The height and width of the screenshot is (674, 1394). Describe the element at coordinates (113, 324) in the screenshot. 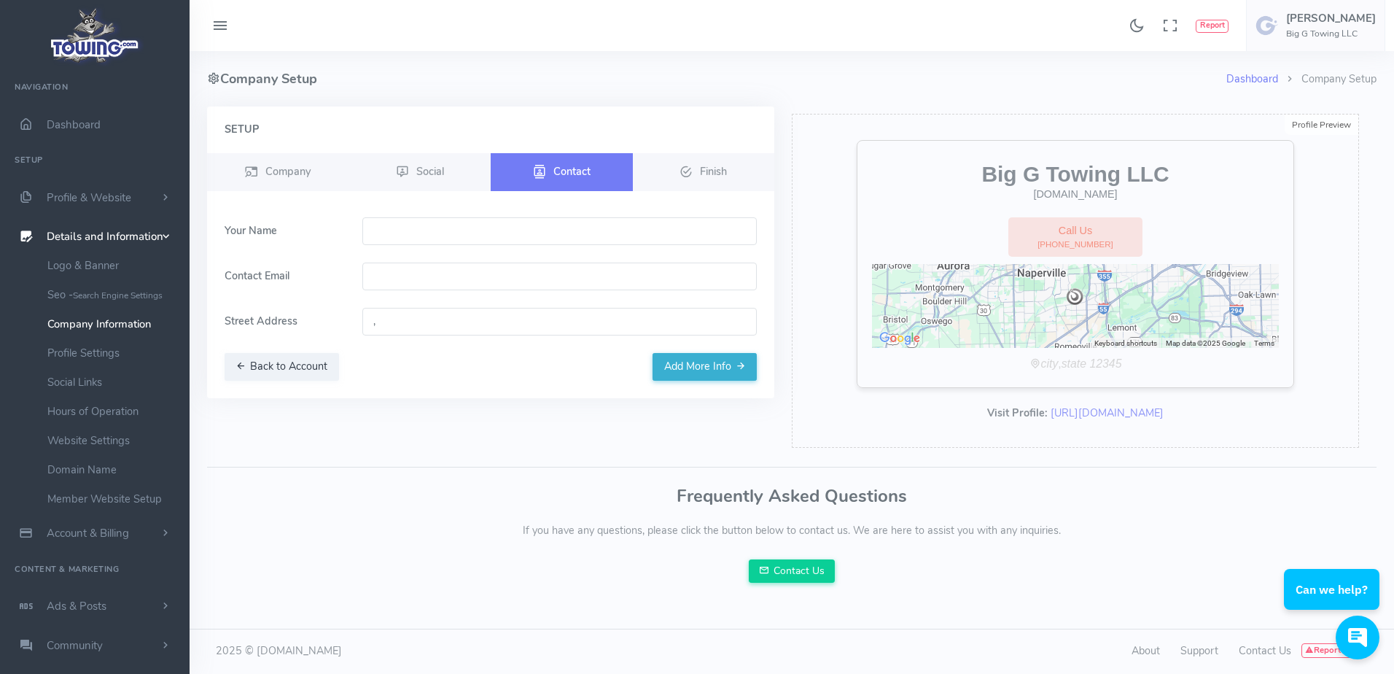

I see `a: Company Information` at that location.